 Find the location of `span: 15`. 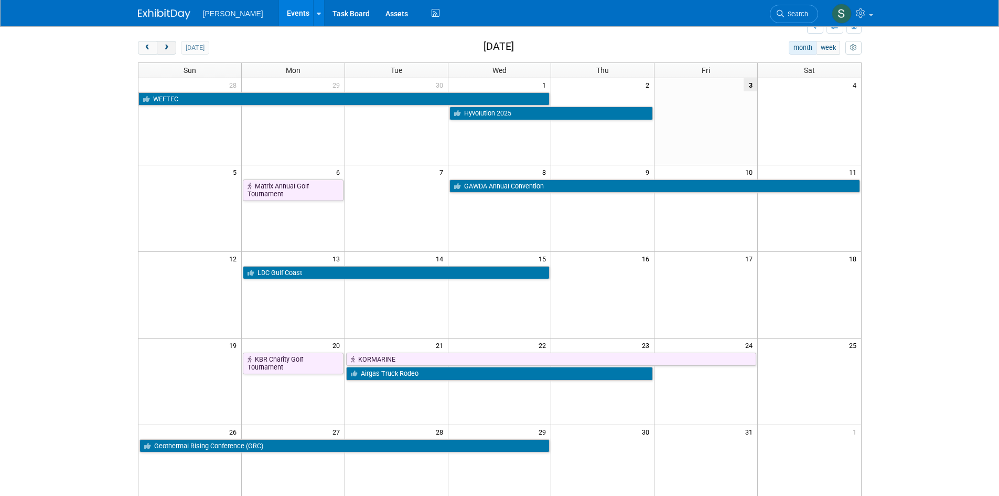

span: 15 is located at coordinates (544, 258).